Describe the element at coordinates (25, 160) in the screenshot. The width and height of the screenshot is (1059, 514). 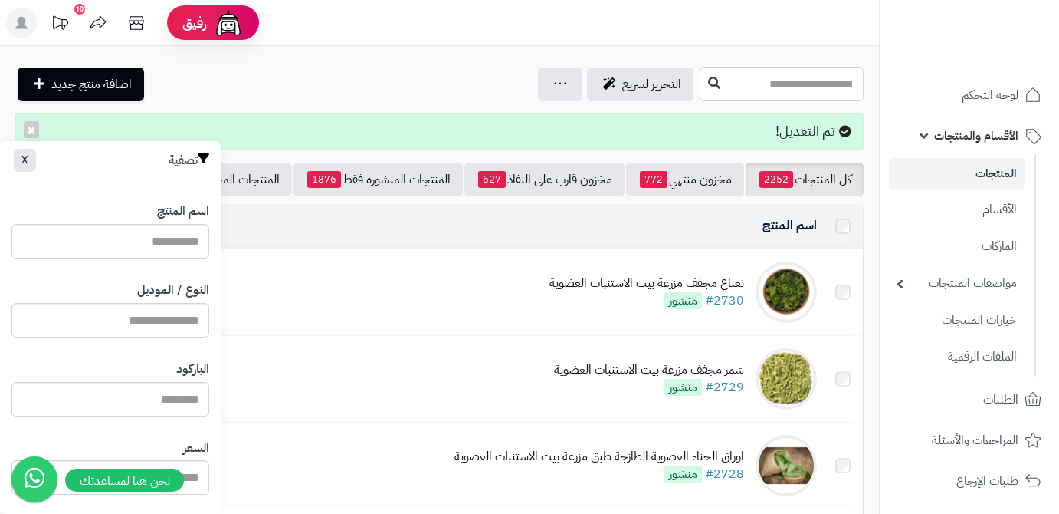
I see `button: X` at that location.